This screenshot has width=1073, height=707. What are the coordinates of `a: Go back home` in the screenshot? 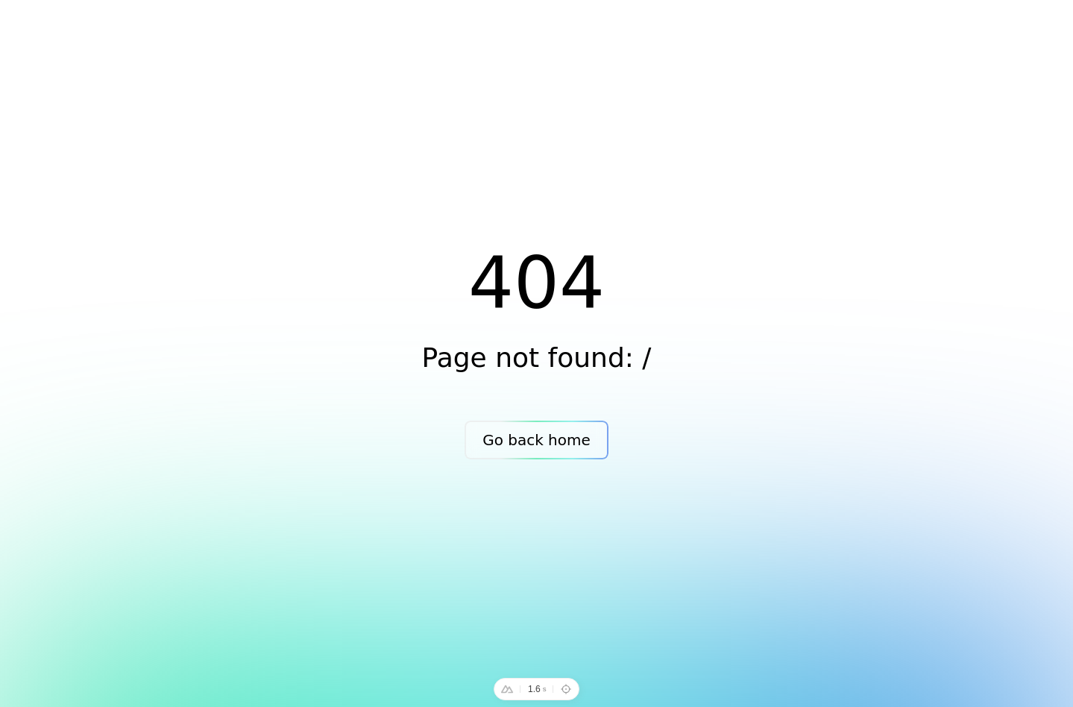 It's located at (536, 440).